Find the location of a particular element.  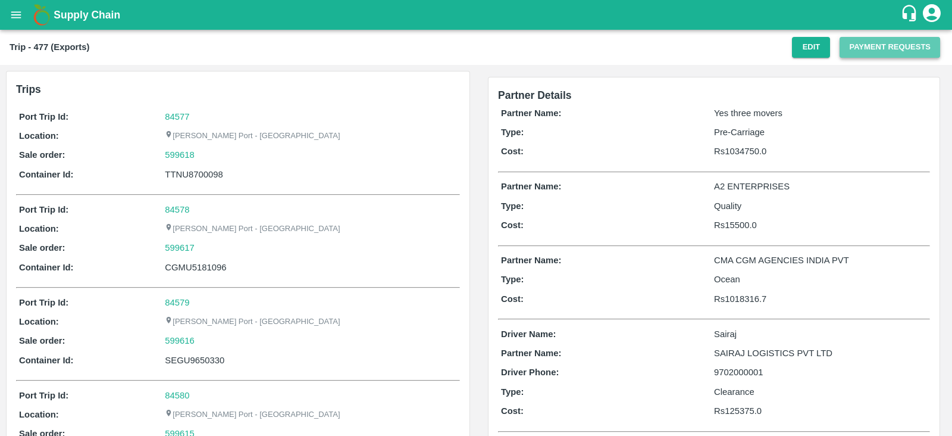

b: Supply Chain is located at coordinates (87, 15).